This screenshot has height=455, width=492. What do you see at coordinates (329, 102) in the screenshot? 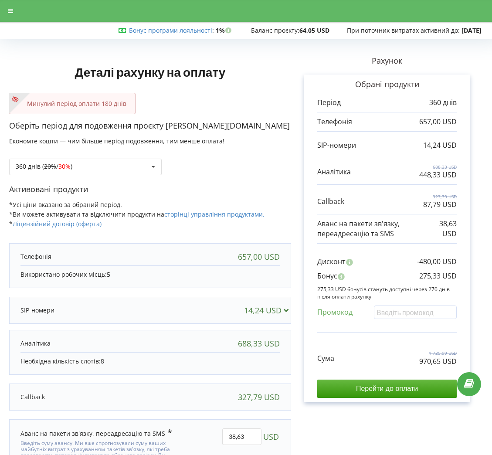
I see `p: Період` at bounding box center [329, 102].